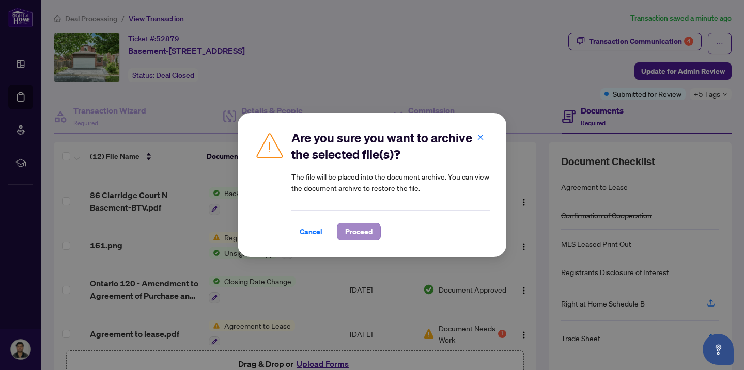 This screenshot has width=744, height=370. Describe the element at coordinates (359, 232) in the screenshot. I see `button: Proceed` at that location.